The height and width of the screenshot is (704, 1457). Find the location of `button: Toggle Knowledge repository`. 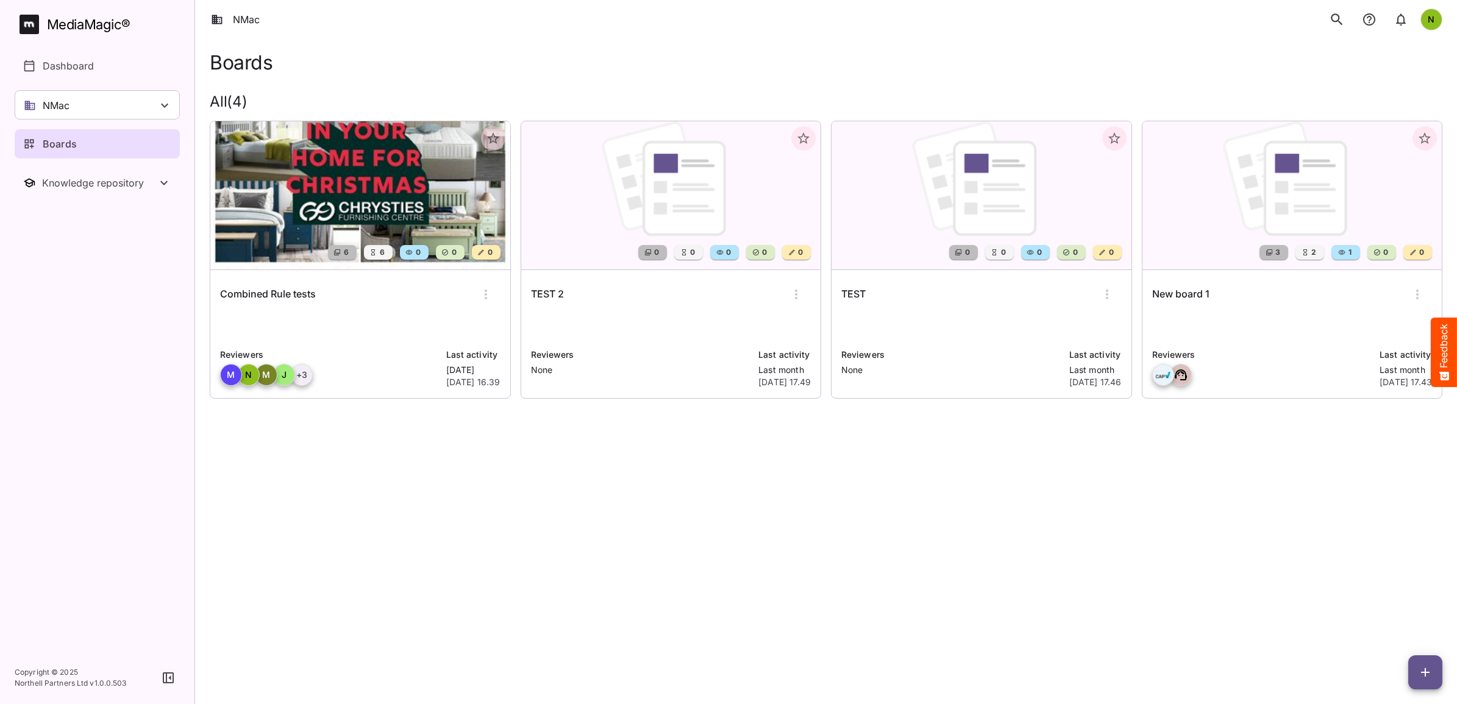

button: Toggle Knowledge repository is located at coordinates (97, 183).